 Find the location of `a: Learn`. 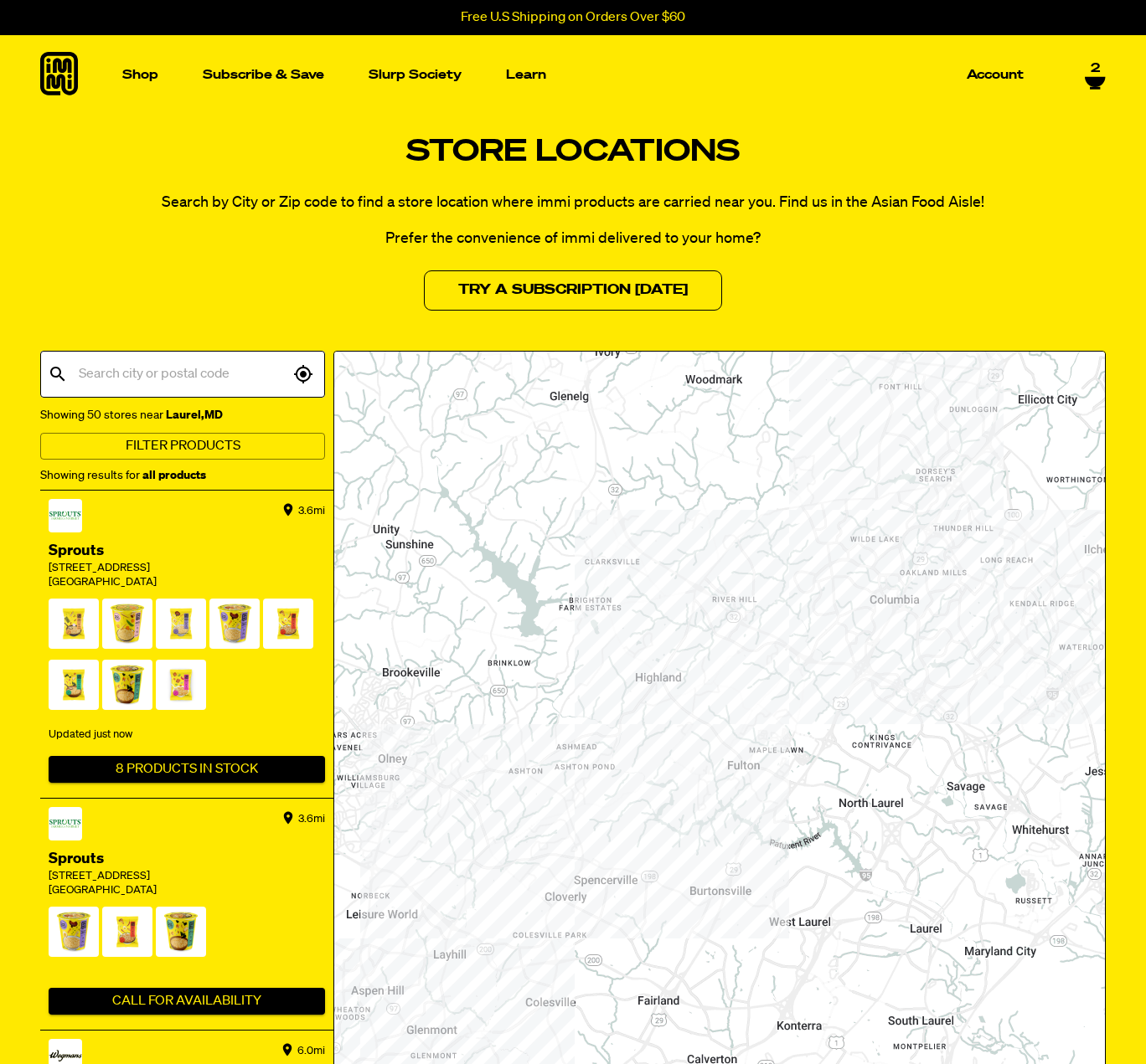

a: Learn is located at coordinates (526, 75).